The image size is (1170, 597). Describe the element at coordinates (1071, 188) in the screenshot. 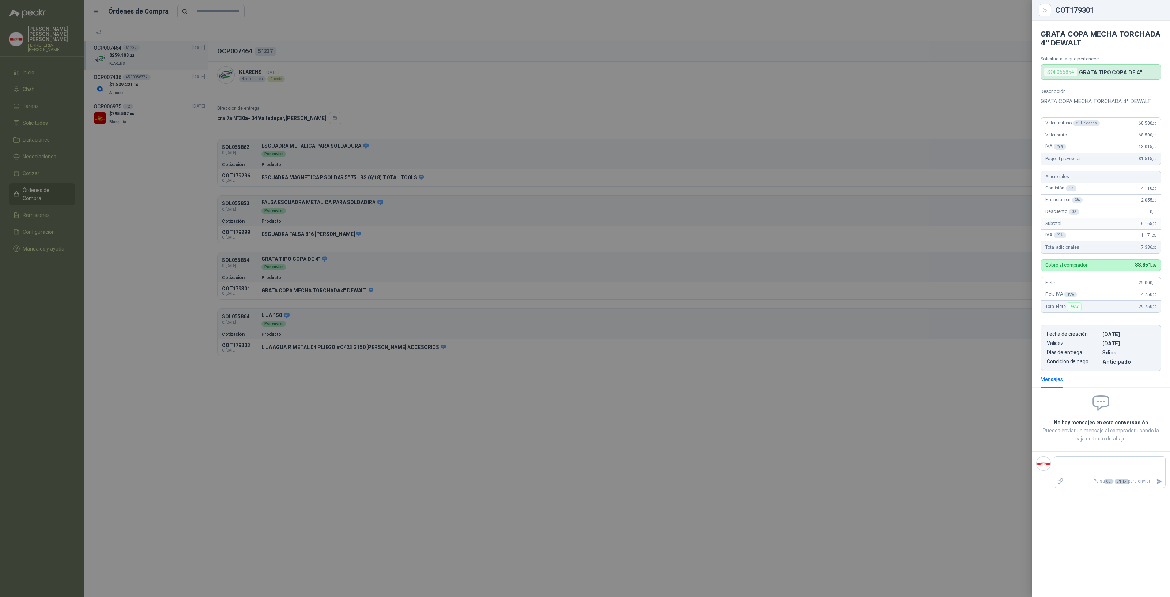

I see `div: 6 %` at that location.